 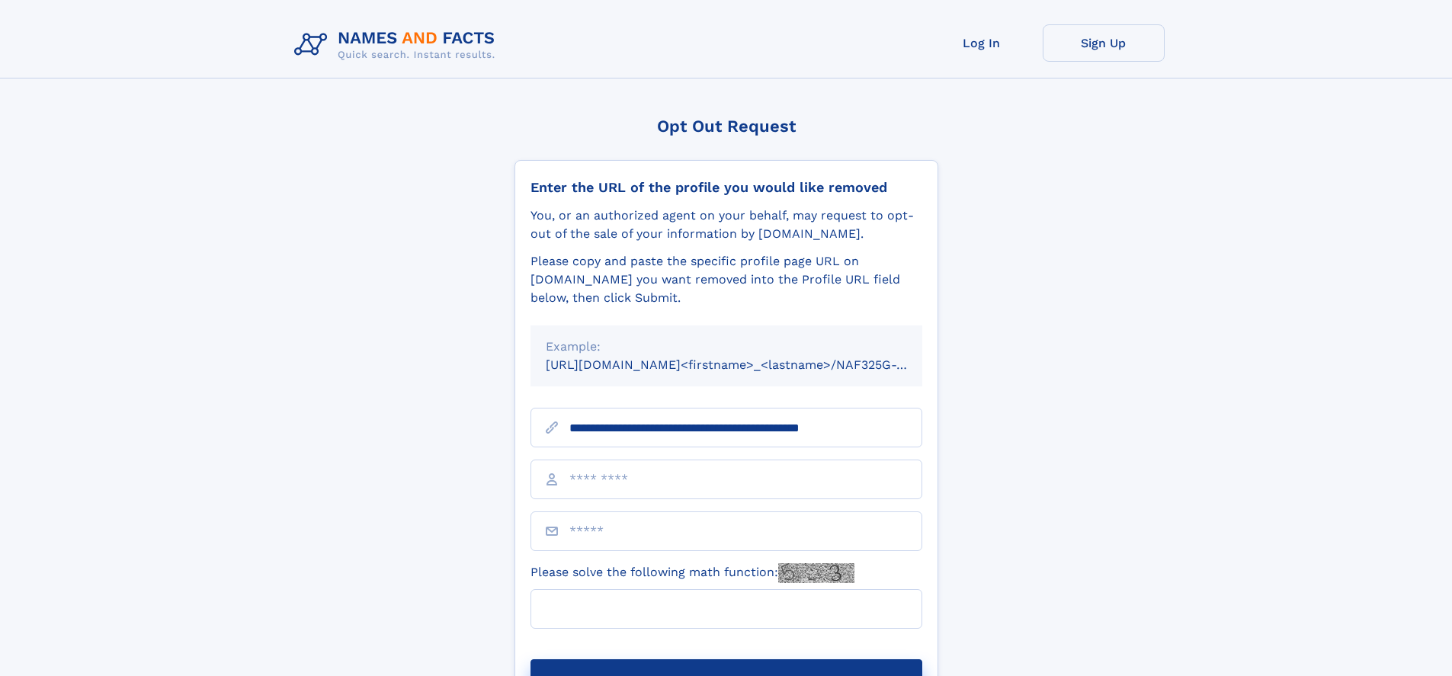 I want to click on a: Log In, so click(x=981, y=43).